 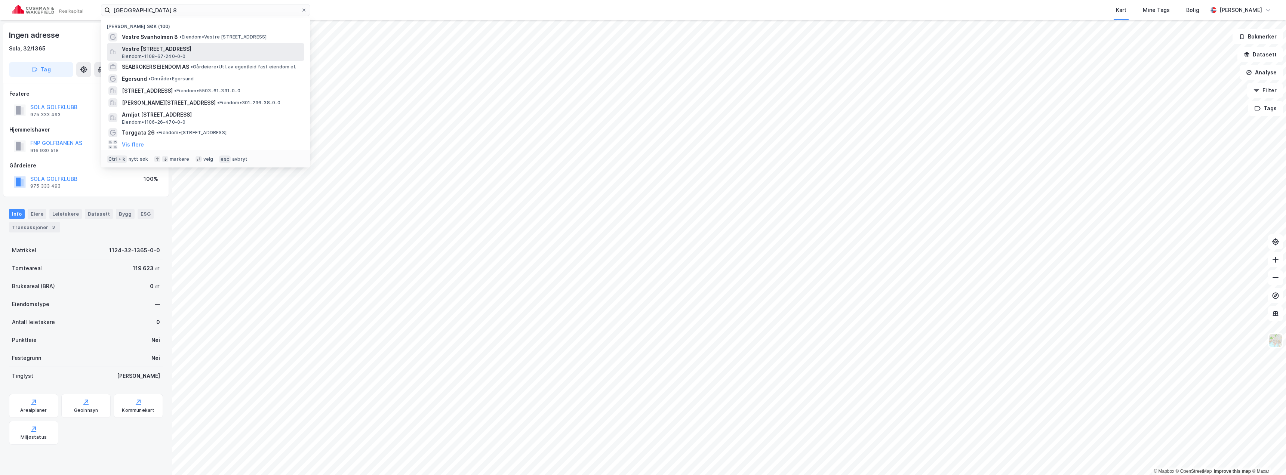 I want to click on div: esc, so click(x=225, y=159).